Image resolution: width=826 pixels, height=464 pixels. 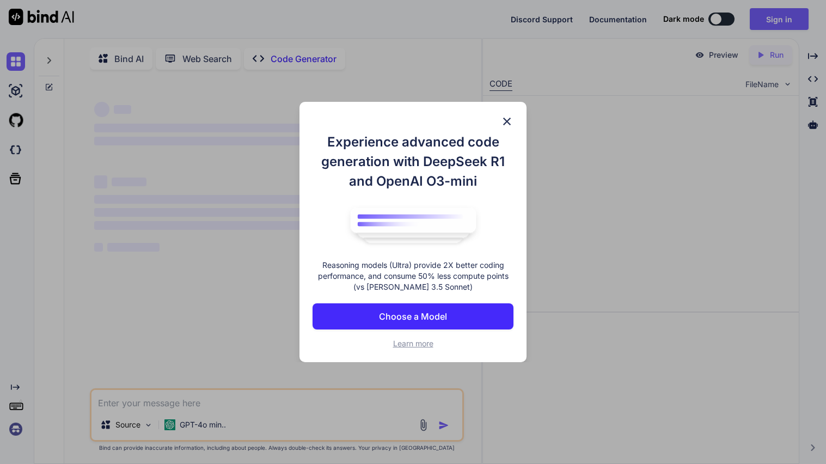 What do you see at coordinates (413, 316) in the screenshot?
I see `p: Choose a Model` at bounding box center [413, 316].